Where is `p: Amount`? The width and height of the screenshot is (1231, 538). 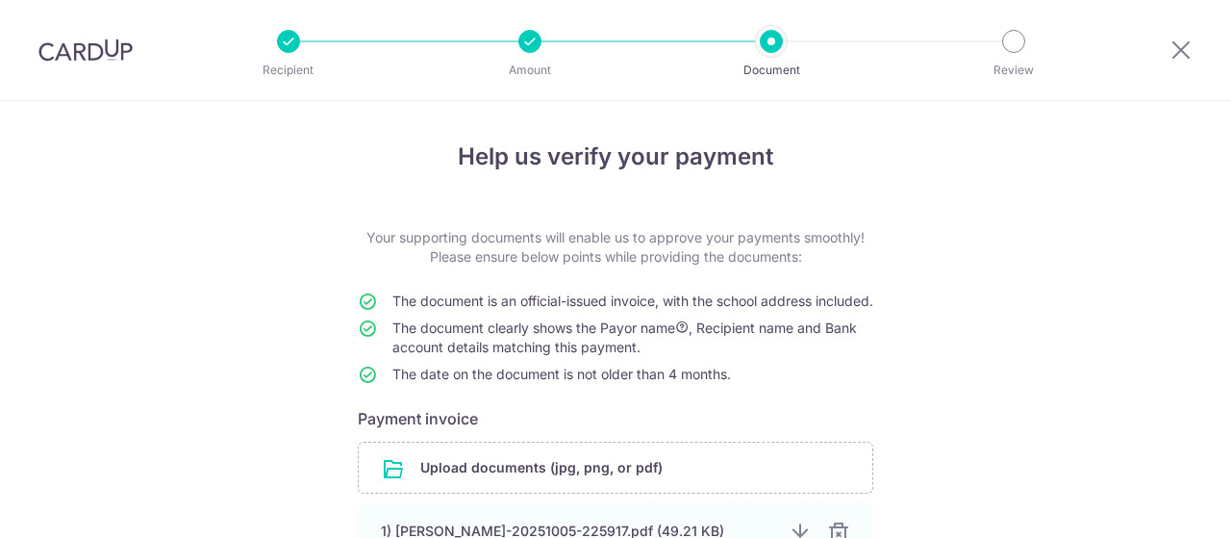
p: Amount is located at coordinates (530, 70).